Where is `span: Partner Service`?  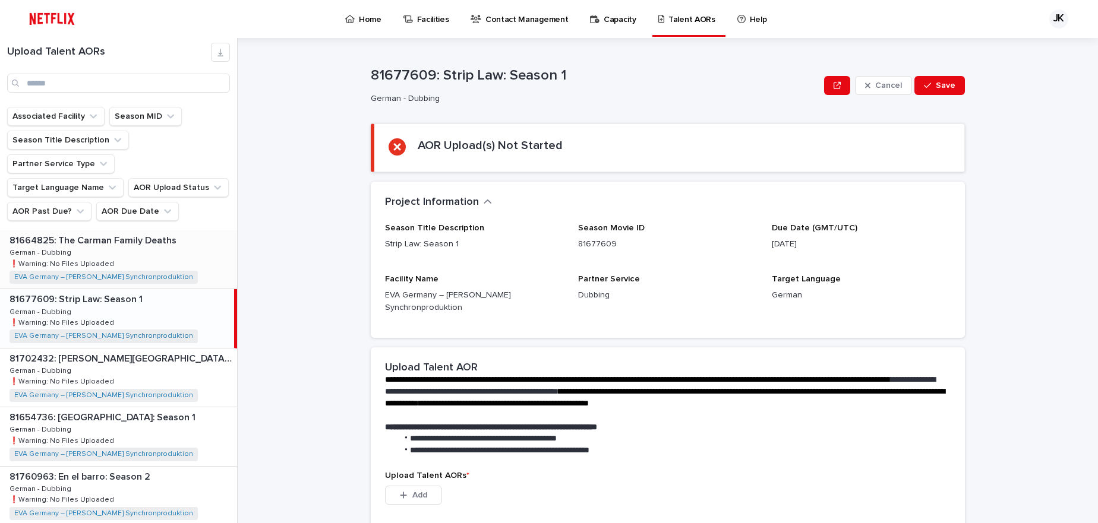
span: Partner Service is located at coordinates (609, 279).